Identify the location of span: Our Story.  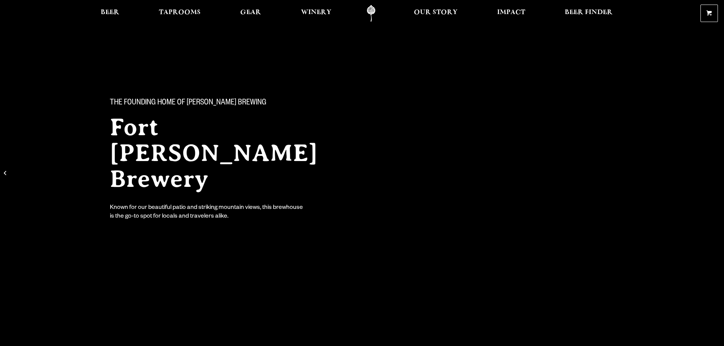
(436, 13).